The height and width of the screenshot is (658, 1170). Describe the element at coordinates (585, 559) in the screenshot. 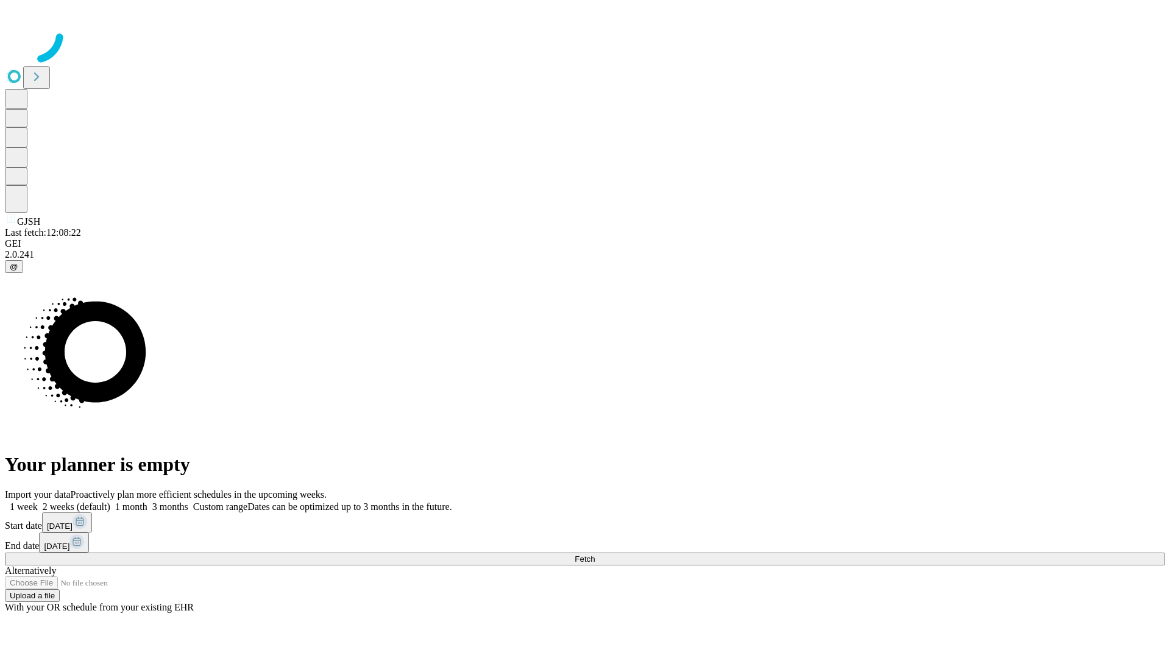

I see `span: Fetch` at that location.